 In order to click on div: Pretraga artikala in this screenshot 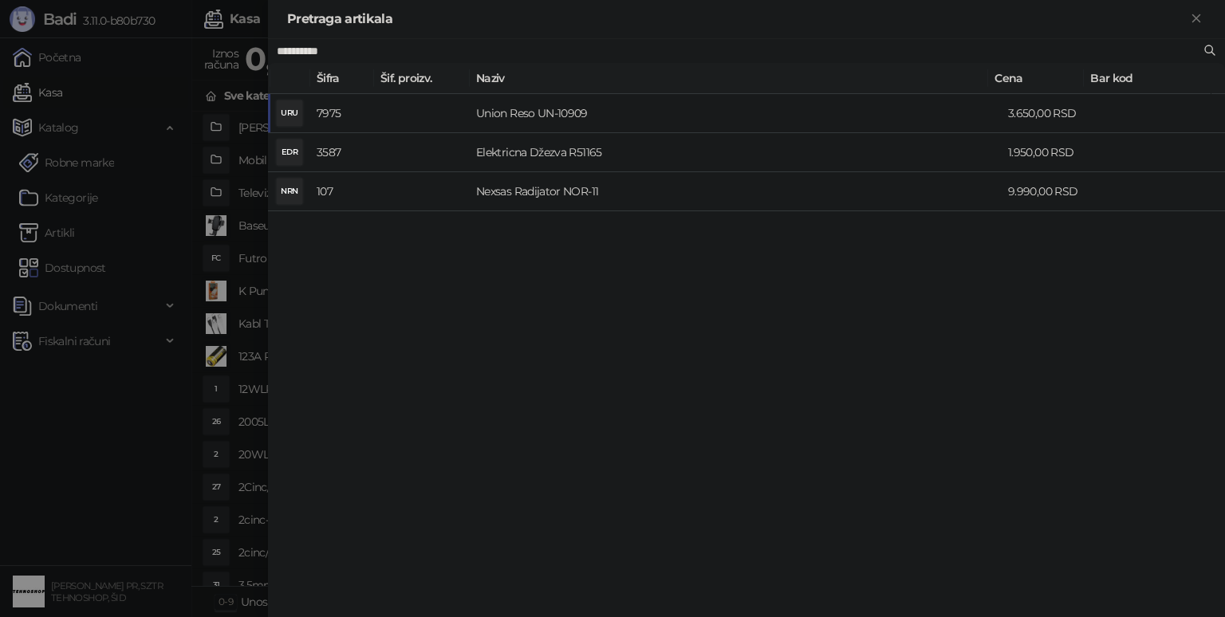, I will do `click(737, 19)`.